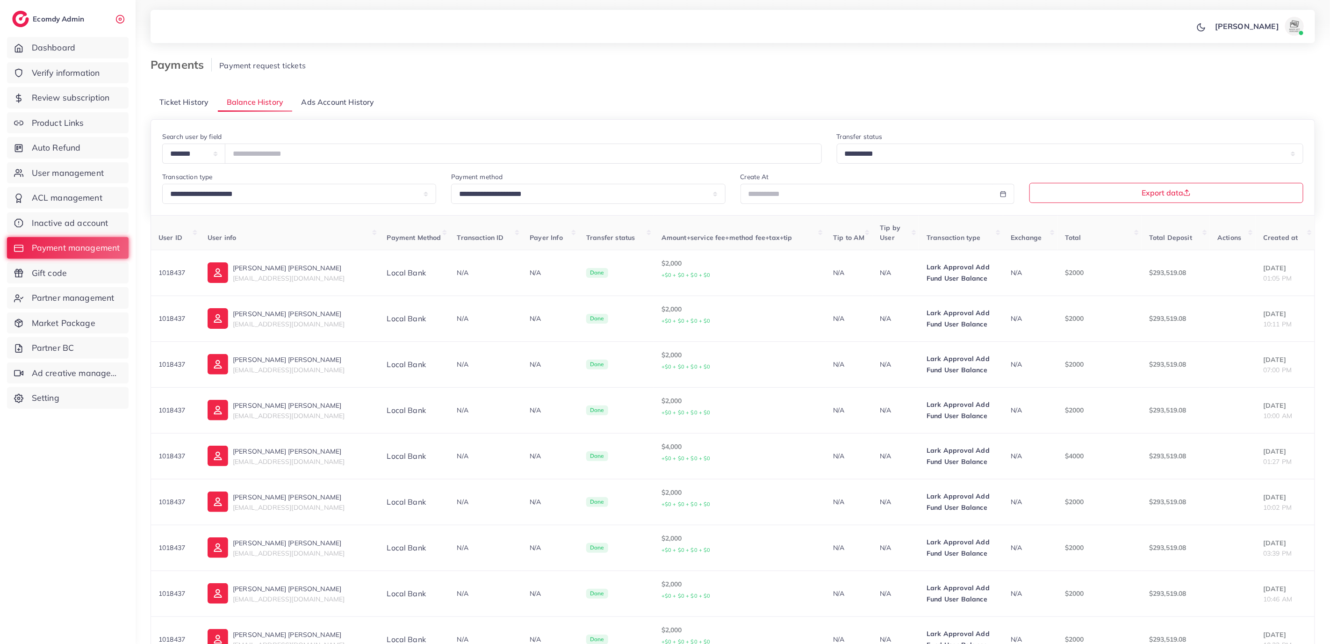 This screenshot has width=1330, height=644. Describe the element at coordinates (49, 273) in the screenshot. I see `span: Gift code` at that location.